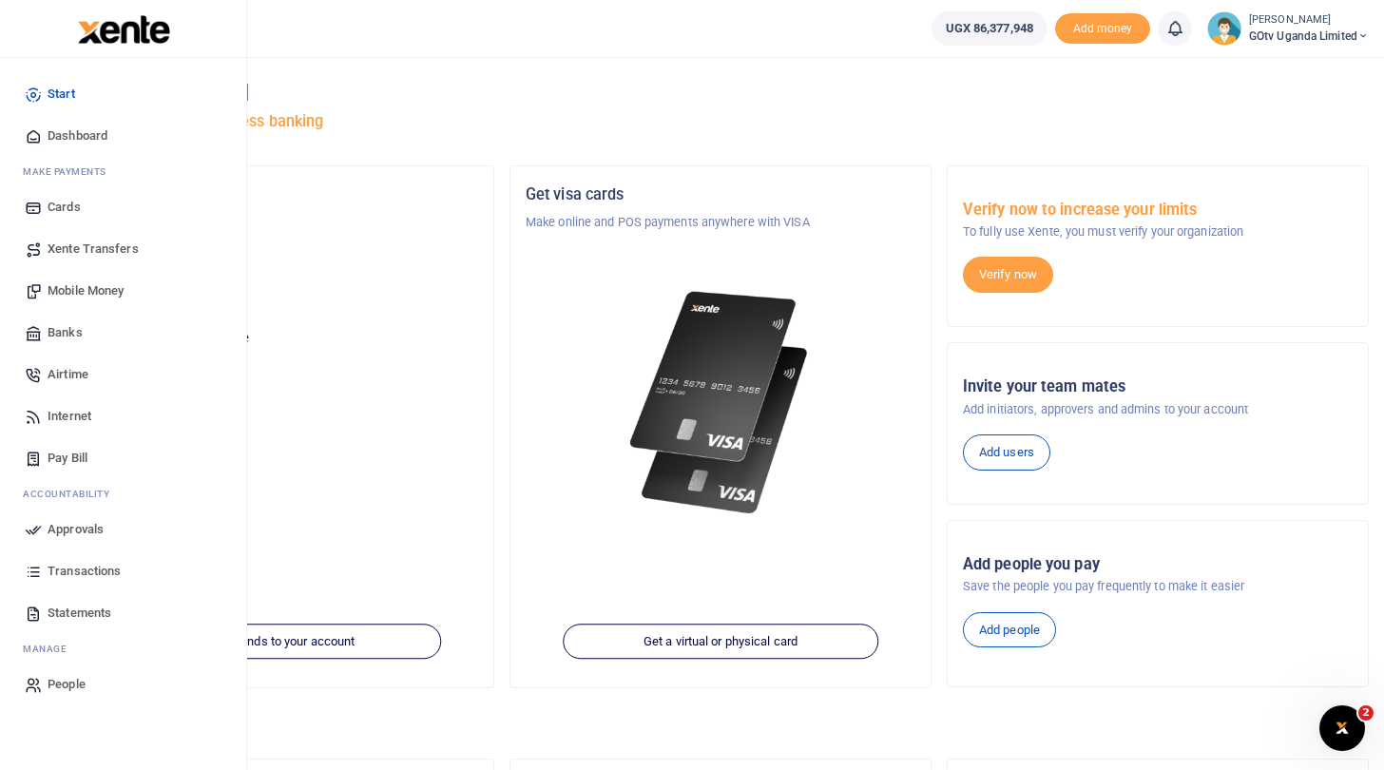  I want to click on h5: Invite your team mates, so click(1158, 387).